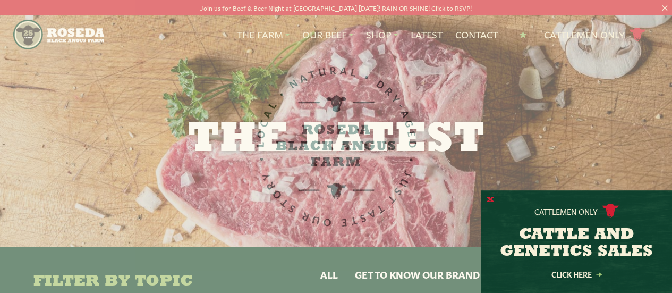  What do you see at coordinates (566, 211) in the screenshot?
I see `p: Cattlemen Only` at bounding box center [566, 211].